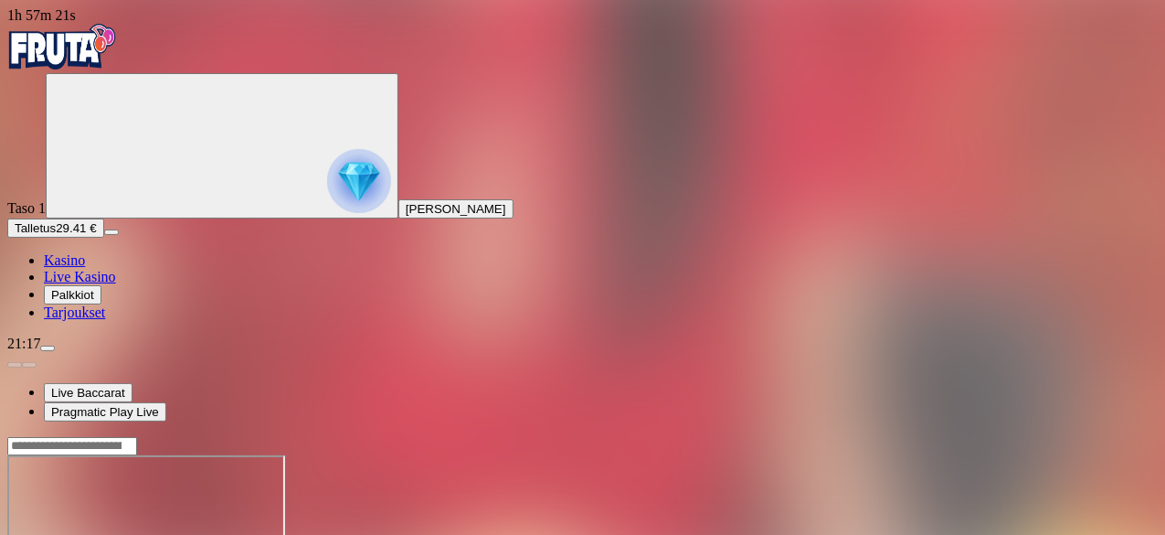 The width and height of the screenshot is (1165, 535). What do you see at coordinates (24, 343) in the screenshot?
I see `span: 21:17` at bounding box center [24, 343].